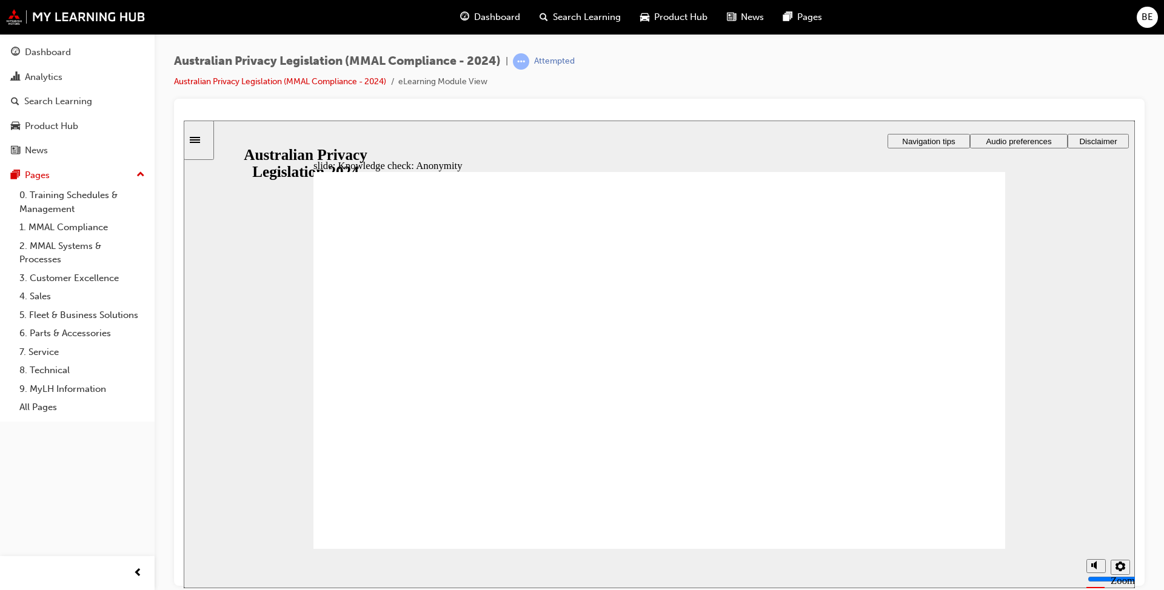 The width and height of the screenshot is (1164, 590). I want to click on label: Zoom to fit, so click(939, 472).